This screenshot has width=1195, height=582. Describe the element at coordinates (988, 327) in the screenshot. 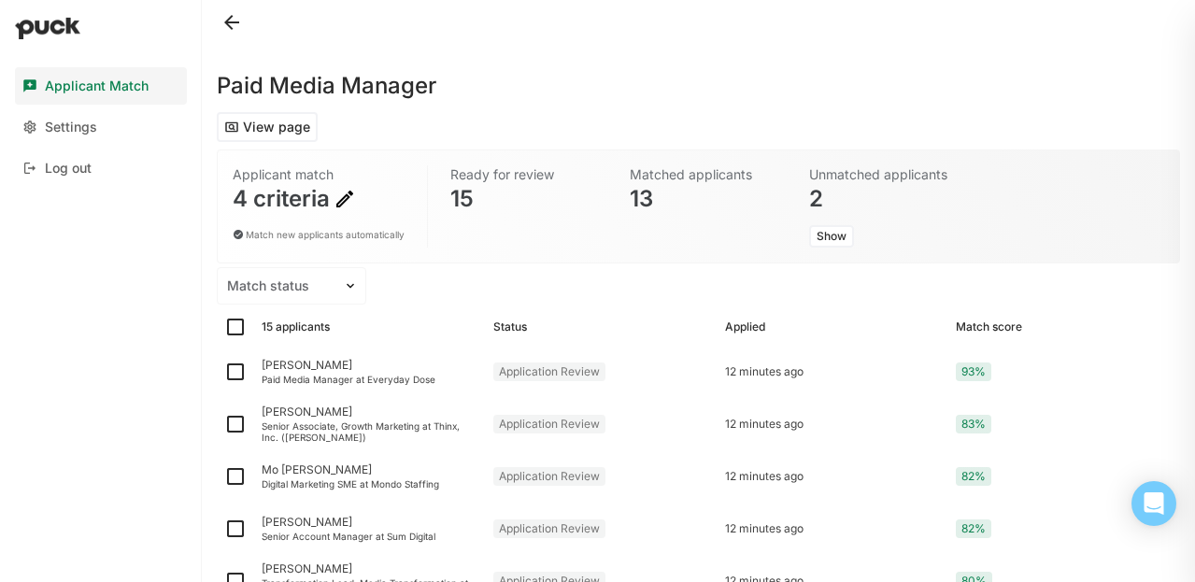

I see `div: Match score` at that location.